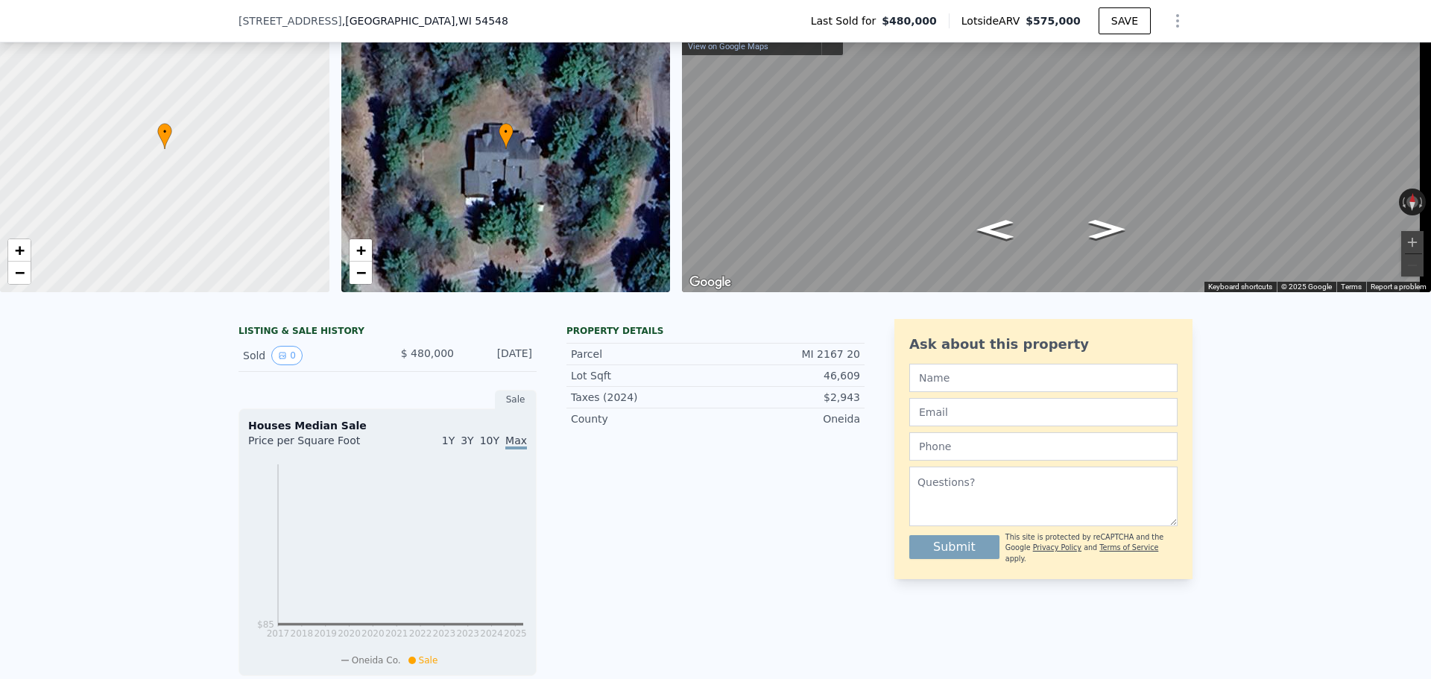 The height and width of the screenshot is (679, 1431). Describe the element at coordinates (516, 399) in the screenshot. I see `div: Sale` at that location.